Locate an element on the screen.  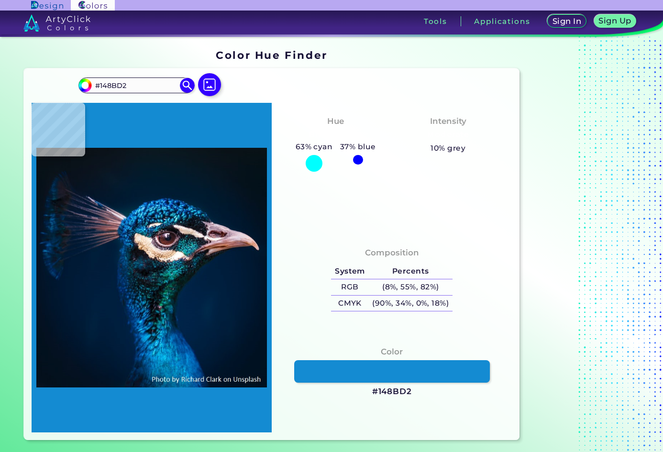
img: logo_artyclick_colors_white.svg is located at coordinates (57, 23).